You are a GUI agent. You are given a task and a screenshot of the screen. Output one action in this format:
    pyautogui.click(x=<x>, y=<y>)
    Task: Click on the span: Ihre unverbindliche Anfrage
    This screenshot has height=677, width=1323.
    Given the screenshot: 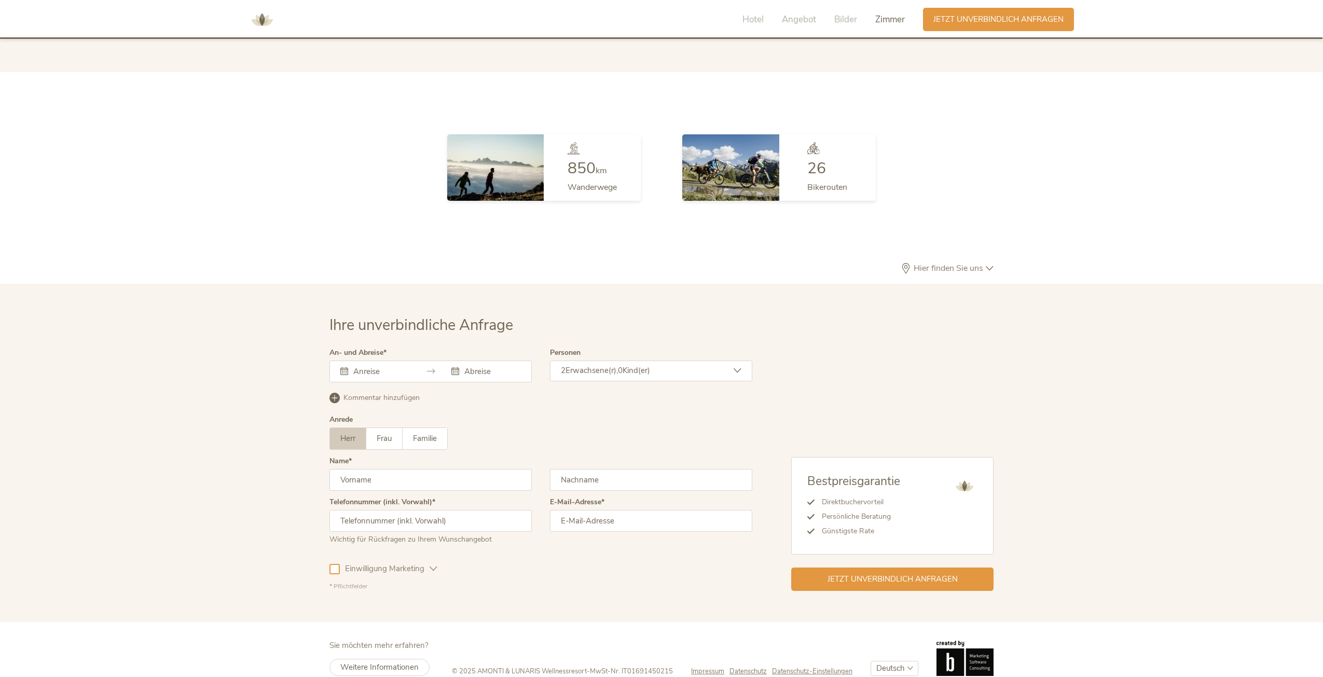 What is the action you would take?
    pyautogui.click(x=421, y=325)
    